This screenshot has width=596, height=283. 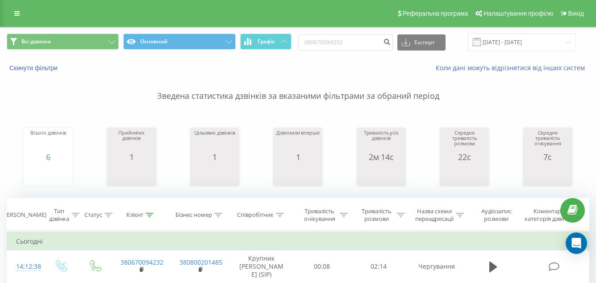 I want to click on div: Статус, so click(x=93, y=215).